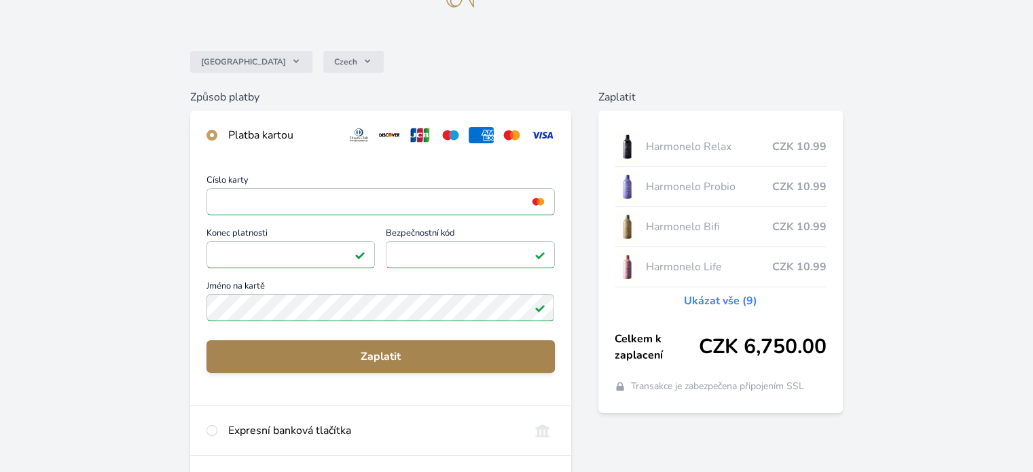 This screenshot has width=1033, height=472. What do you see at coordinates (346, 62) in the screenshot?
I see `span: Czech` at bounding box center [346, 62].